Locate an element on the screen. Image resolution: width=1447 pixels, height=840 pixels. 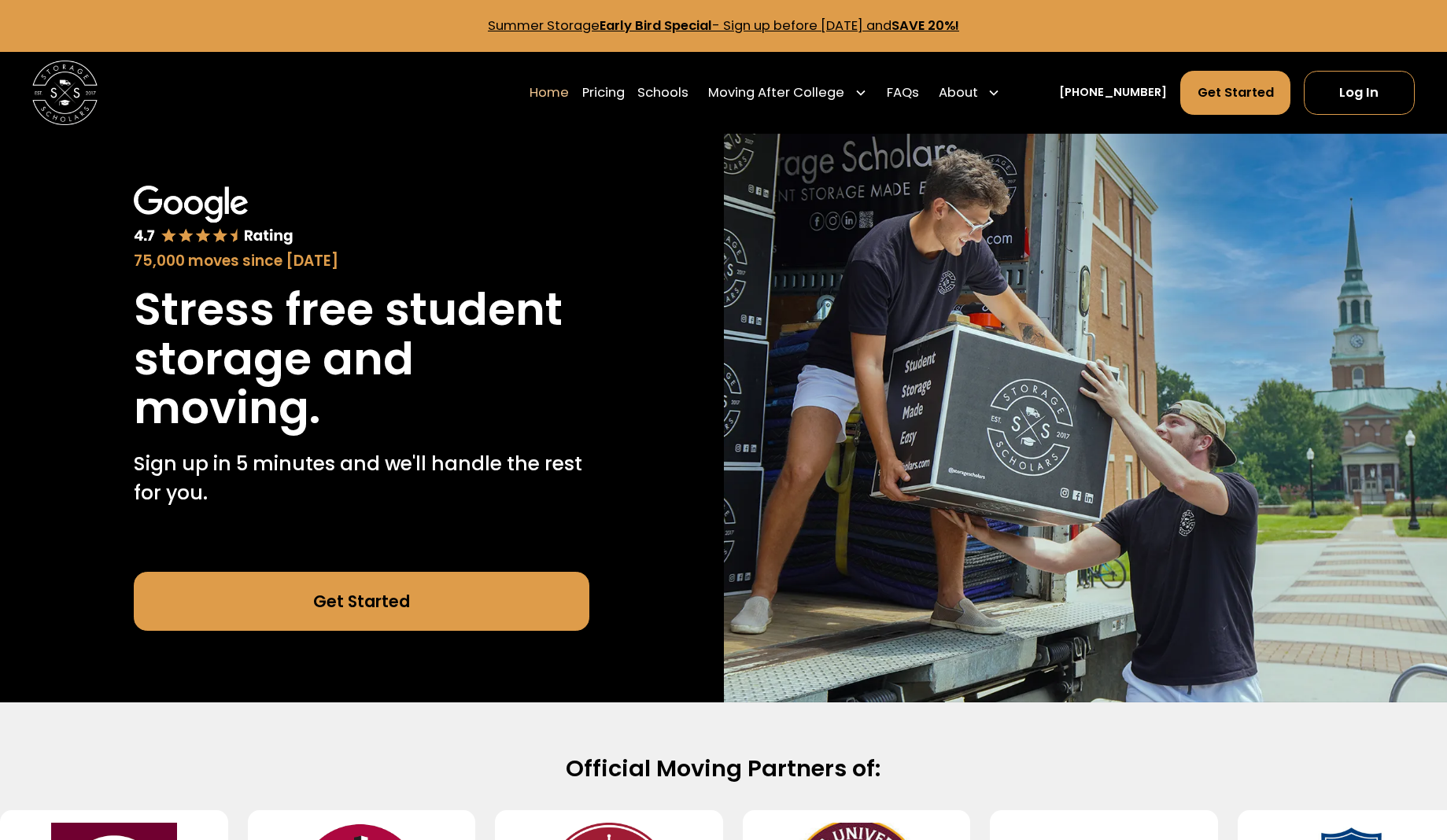
img: Storage Scholars main logo is located at coordinates (64, 93).